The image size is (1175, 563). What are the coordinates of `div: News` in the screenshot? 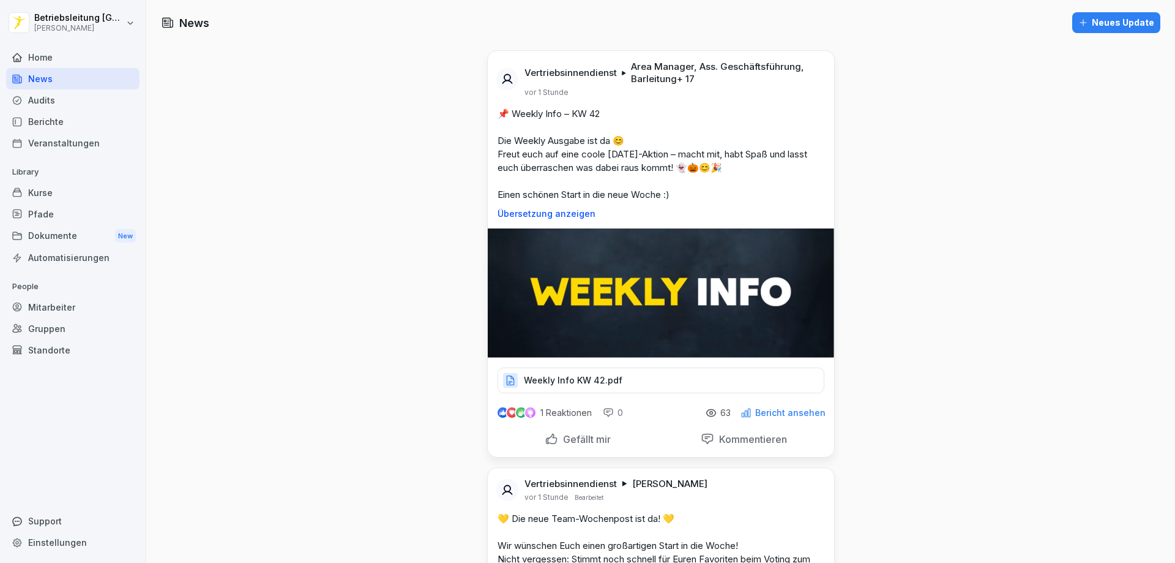 It's located at (73, 78).